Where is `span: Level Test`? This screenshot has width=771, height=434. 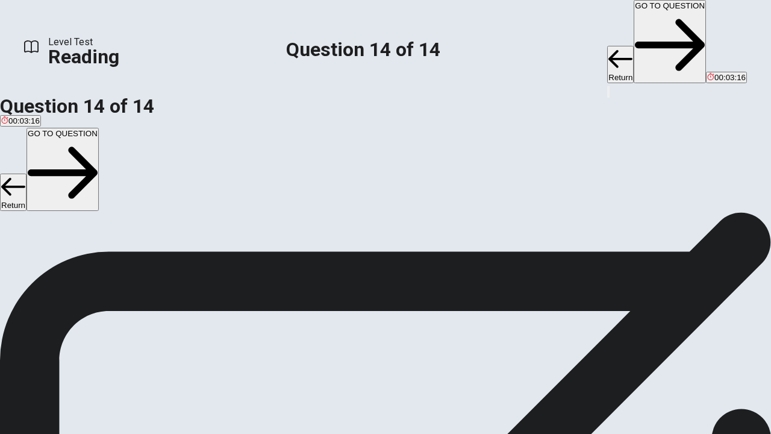
span: Level Test is located at coordinates (84, 42).